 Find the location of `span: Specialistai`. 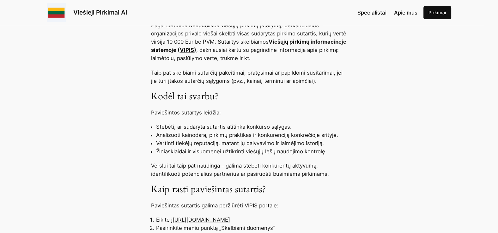

span: Specialistai is located at coordinates (372, 13).